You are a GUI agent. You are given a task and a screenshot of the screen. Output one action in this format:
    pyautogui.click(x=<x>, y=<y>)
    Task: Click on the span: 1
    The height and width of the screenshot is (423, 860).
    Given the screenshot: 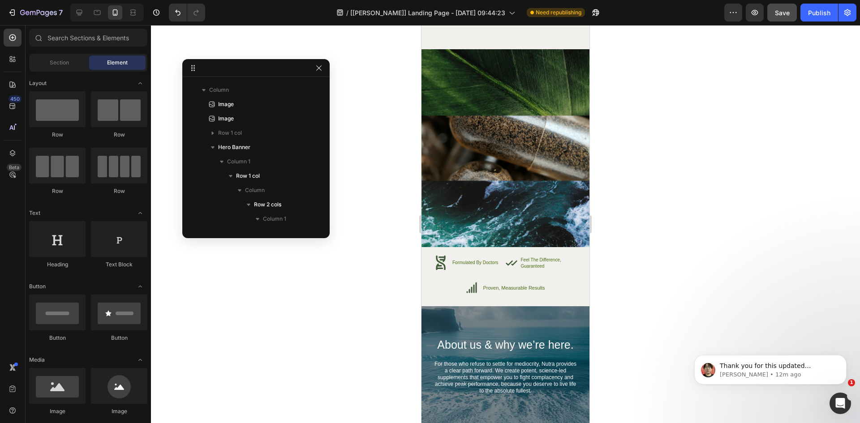 What is the action you would take?
    pyautogui.click(x=851, y=383)
    